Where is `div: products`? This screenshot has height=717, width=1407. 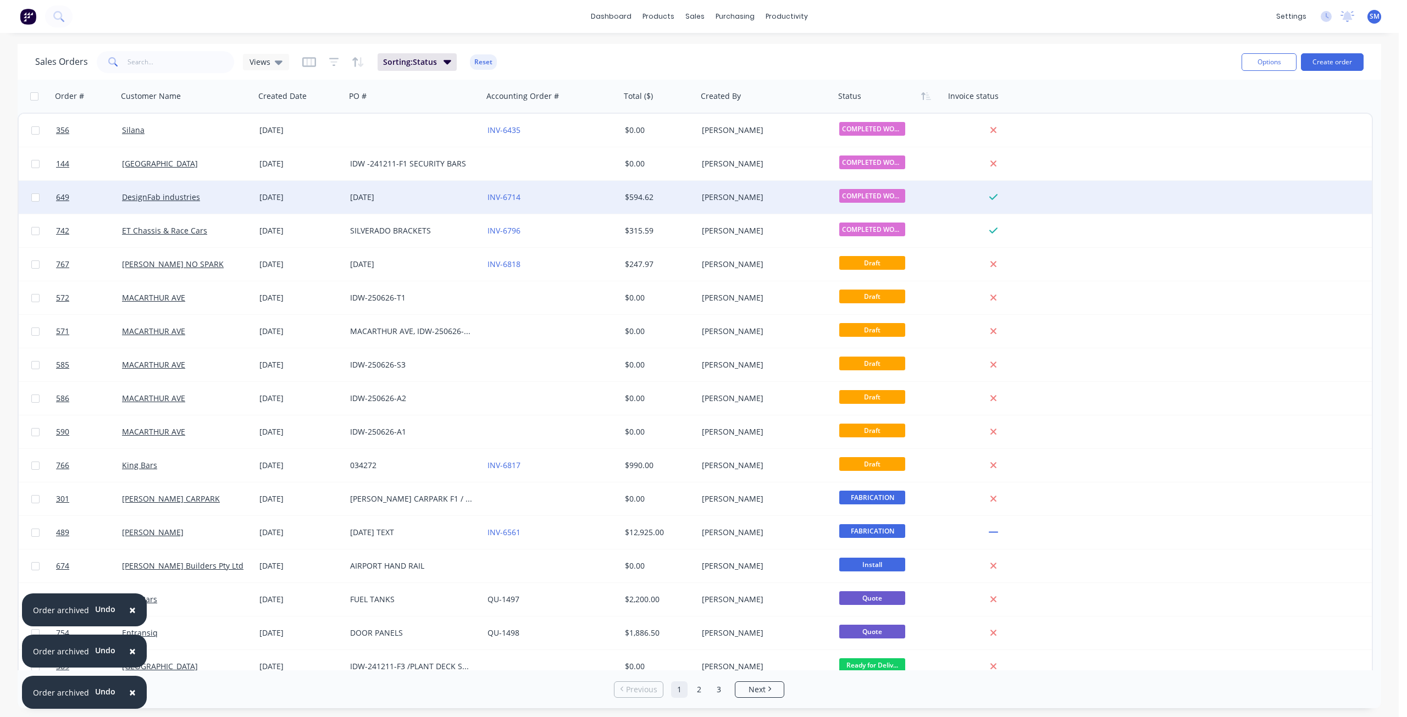
div: products is located at coordinates (658, 16).